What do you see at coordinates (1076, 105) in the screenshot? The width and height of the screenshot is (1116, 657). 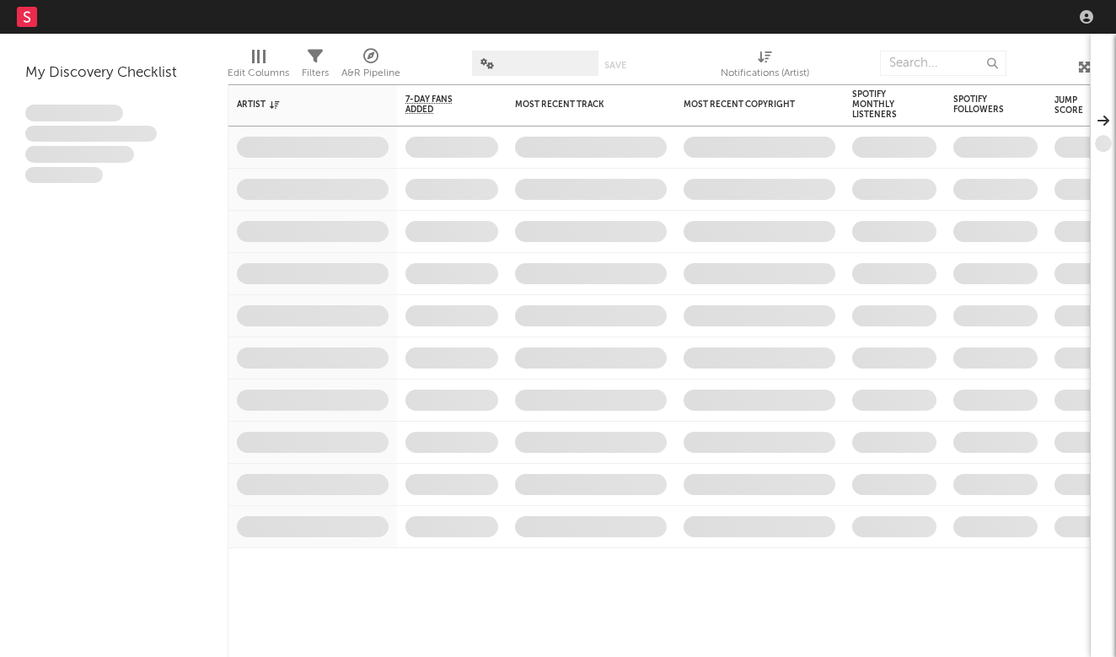 I see `div: Jump Score` at bounding box center [1076, 105].